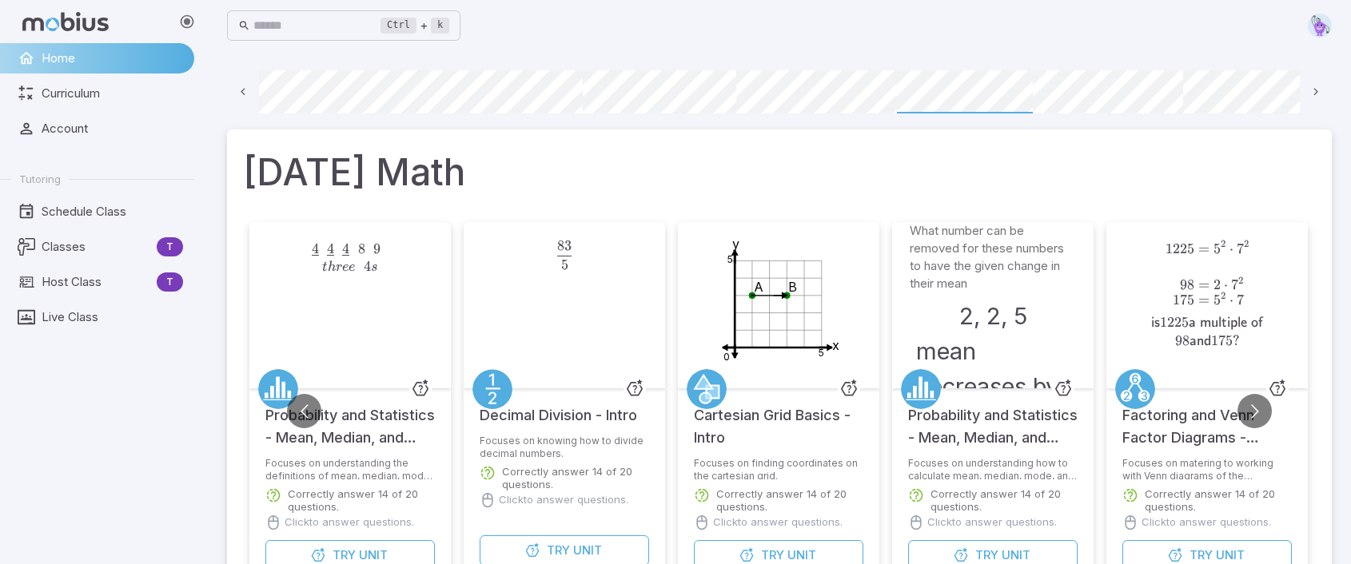 The width and height of the screenshot is (1351, 564). I want to click on button: Go to next slide, so click(1254, 411).